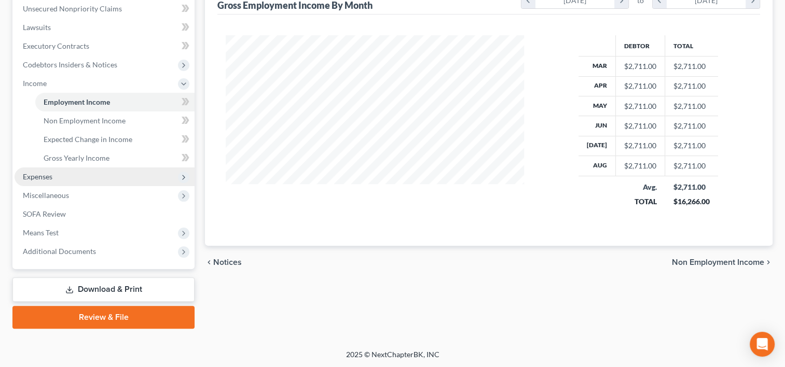 Image resolution: width=785 pixels, height=367 pixels. Describe the element at coordinates (103, 317) in the screenshot. I see `a: Review & File` at that location.